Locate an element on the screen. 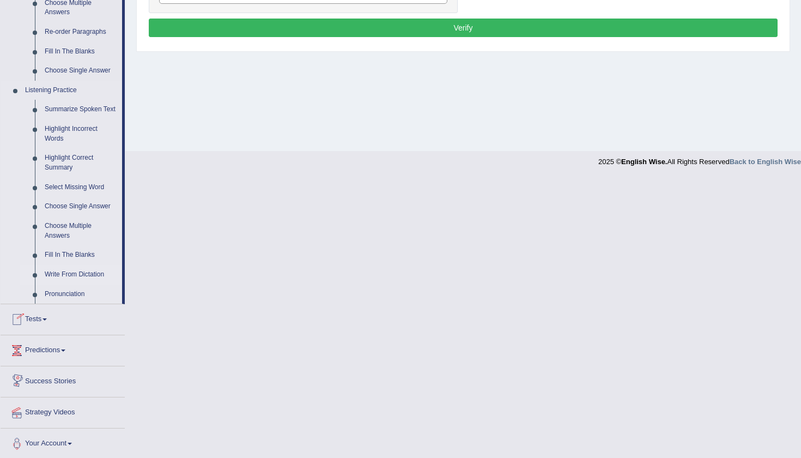  a: Pronunciation is located at coordinates (81, 294).